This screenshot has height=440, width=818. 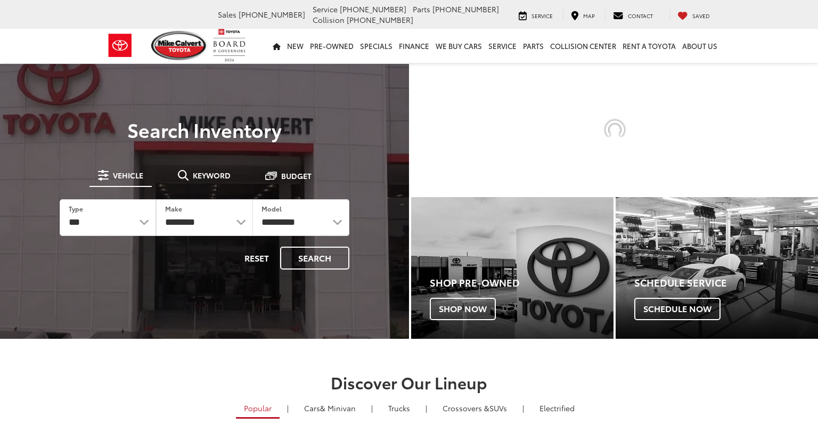 What do you see at coordinates (332, 46) in the screenshot?
I see `a: Pre-Owned` at bounding box center [332, 46].